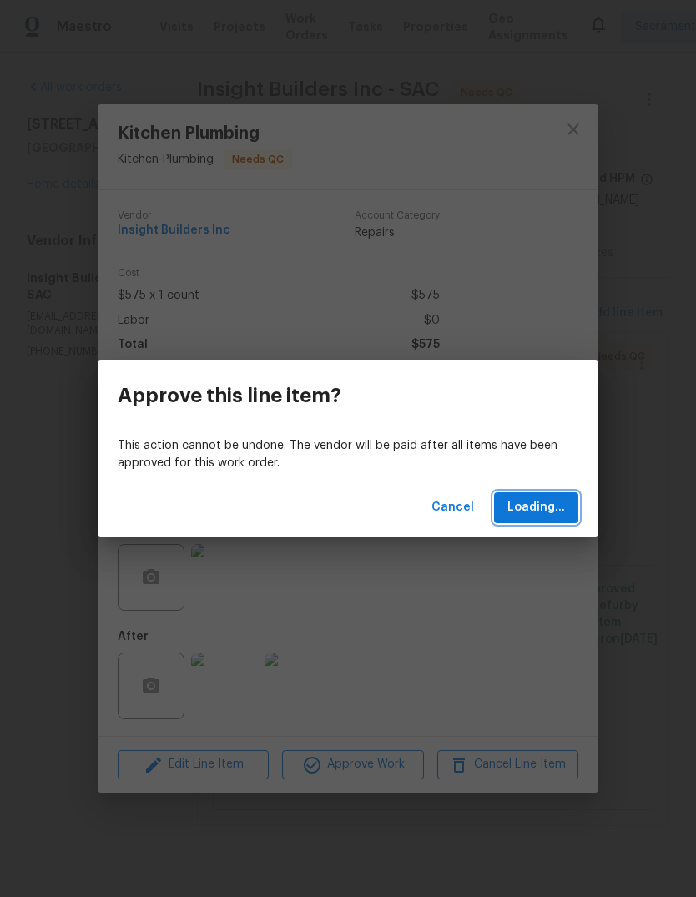 This screenshot has height=897, width=696. Describe the element at coordinates (348, 455) in the screenshot. I see `p: This action cannot be undone. The vendor will be paid after all items have been approved for this...` at that location.